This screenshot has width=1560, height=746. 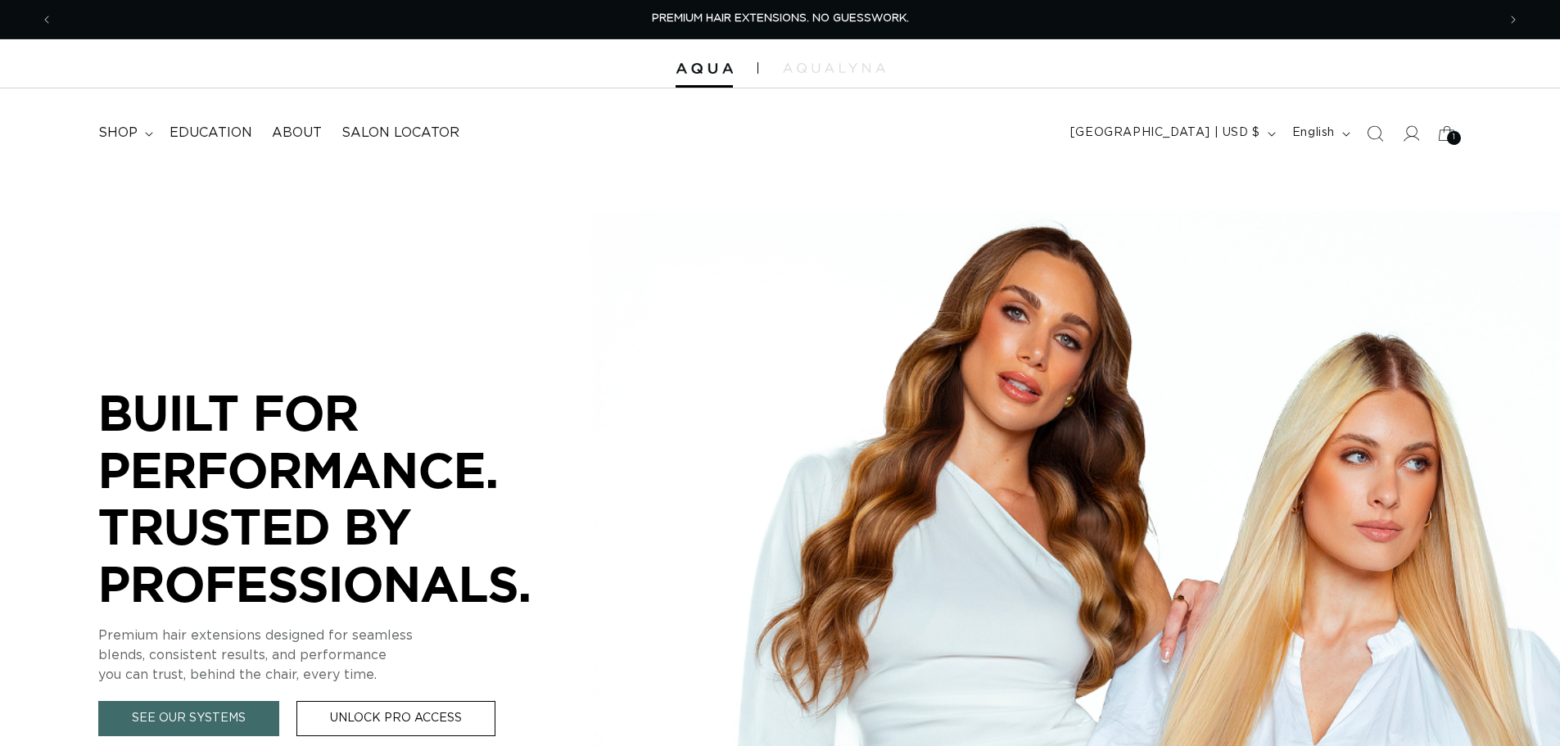 I want to click on span: 1, so click(x=1454, y=138).